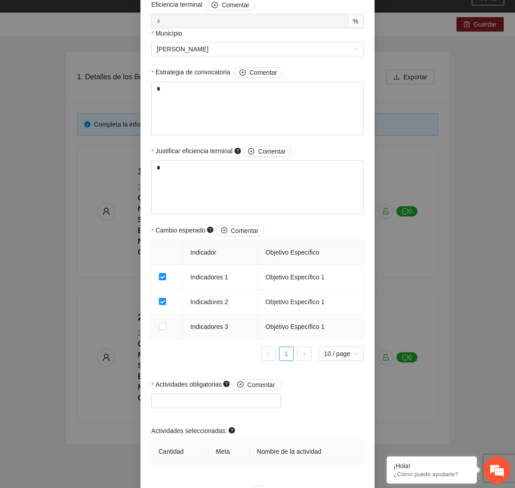 The width and height of the screenshot is (515, 488). Describe the element at coordinates (223, 151) in the screenshot. I see `span: Justificar eficiencia terminal` at that location.